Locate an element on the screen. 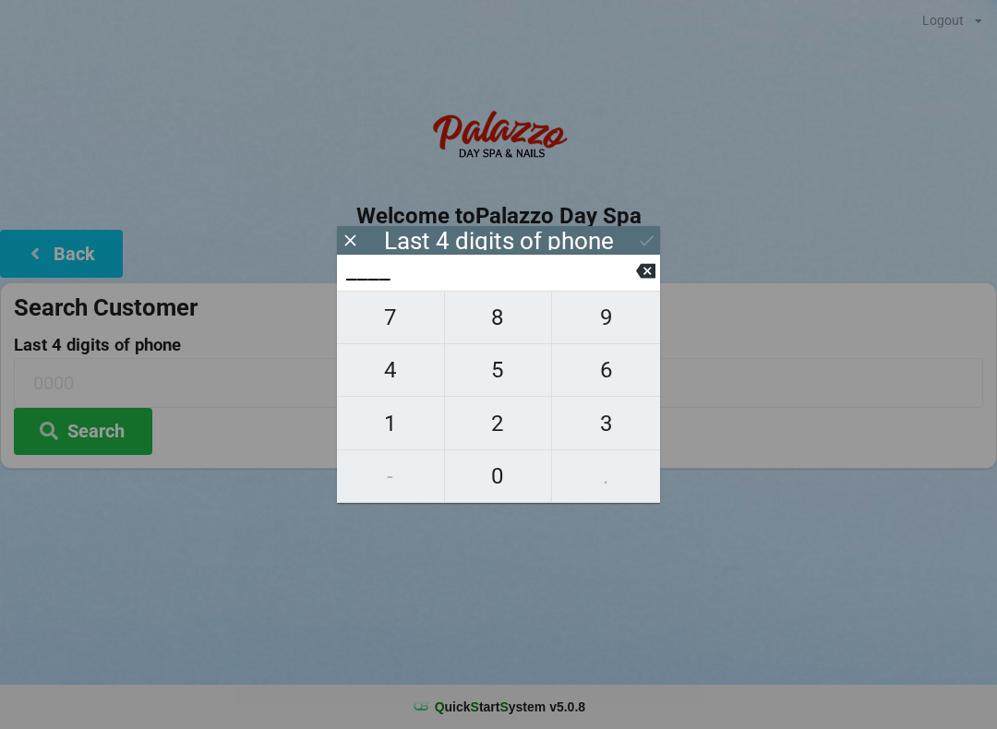 The height and width of the screenshot is (729, 997). button: 9 is located at coordinates (606, 318).